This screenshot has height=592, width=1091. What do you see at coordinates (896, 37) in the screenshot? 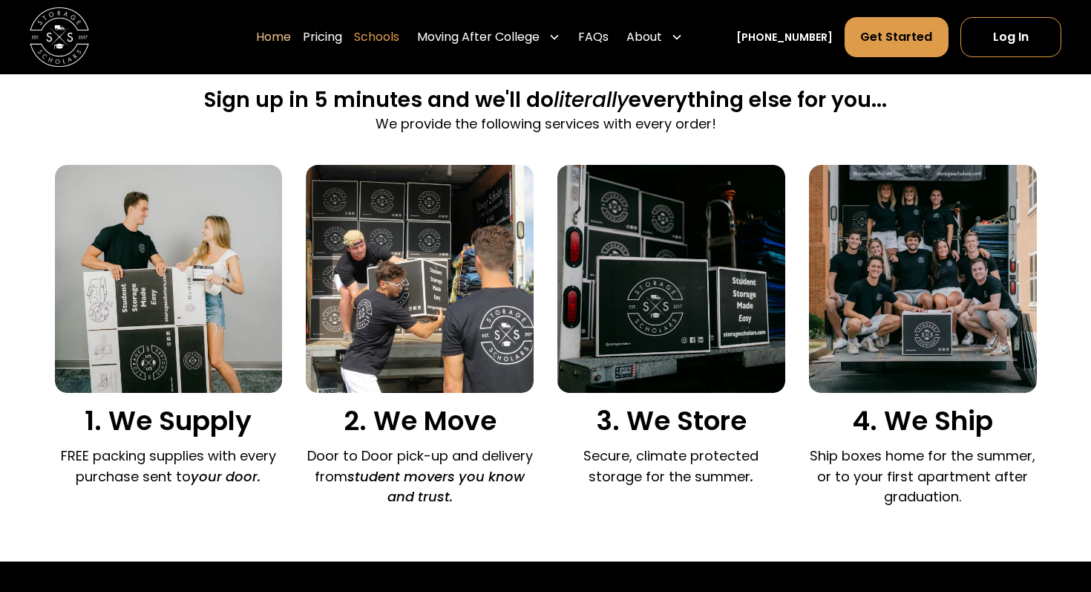
I see `a: Get Started` at bounding box center [896, 37].